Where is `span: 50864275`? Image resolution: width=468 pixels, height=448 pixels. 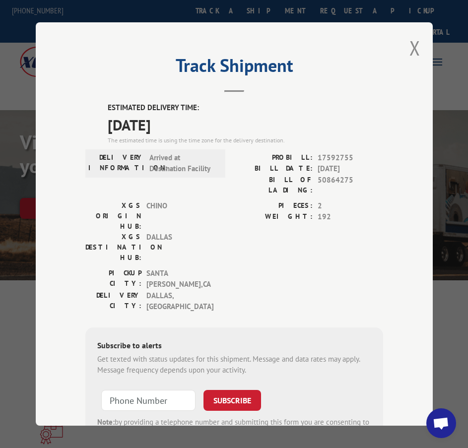
span: 50864275 is located at coordinates (350, 185).